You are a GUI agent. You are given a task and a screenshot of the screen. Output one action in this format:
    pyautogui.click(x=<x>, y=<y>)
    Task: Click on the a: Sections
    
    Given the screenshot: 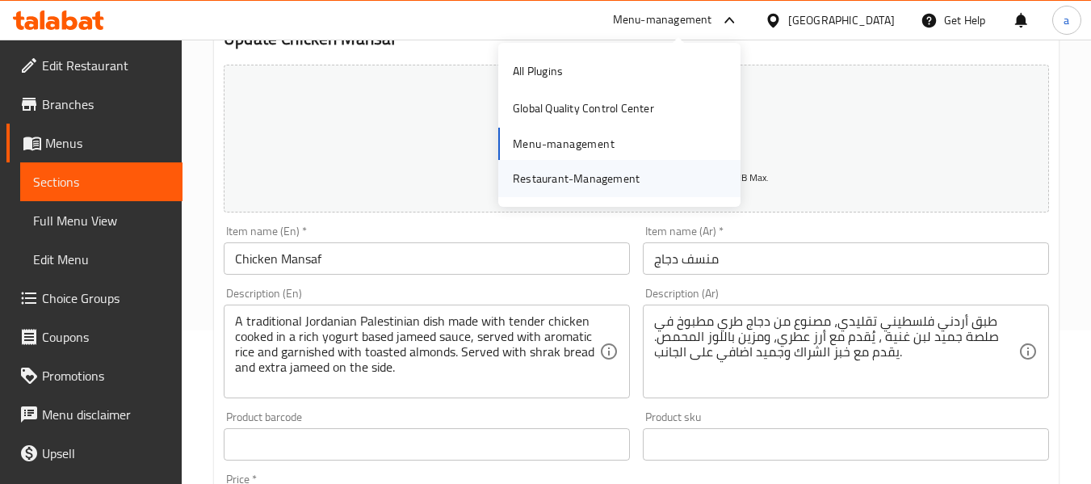 What is the action you would take?
    pyautogui.click(x=101, y=182)
    